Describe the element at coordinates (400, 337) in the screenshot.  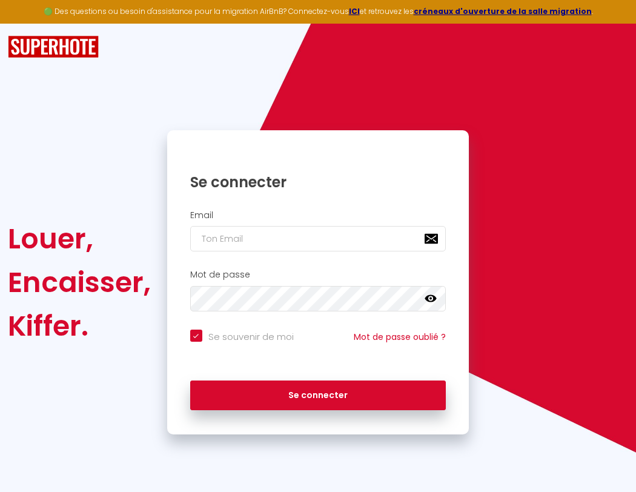
I see `a: Mot de passe oublié ?` at that location.